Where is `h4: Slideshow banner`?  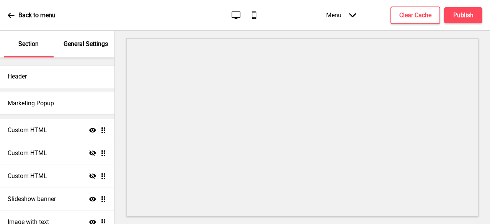 h4: Slideshow banner is located at coordinates (32, 199).